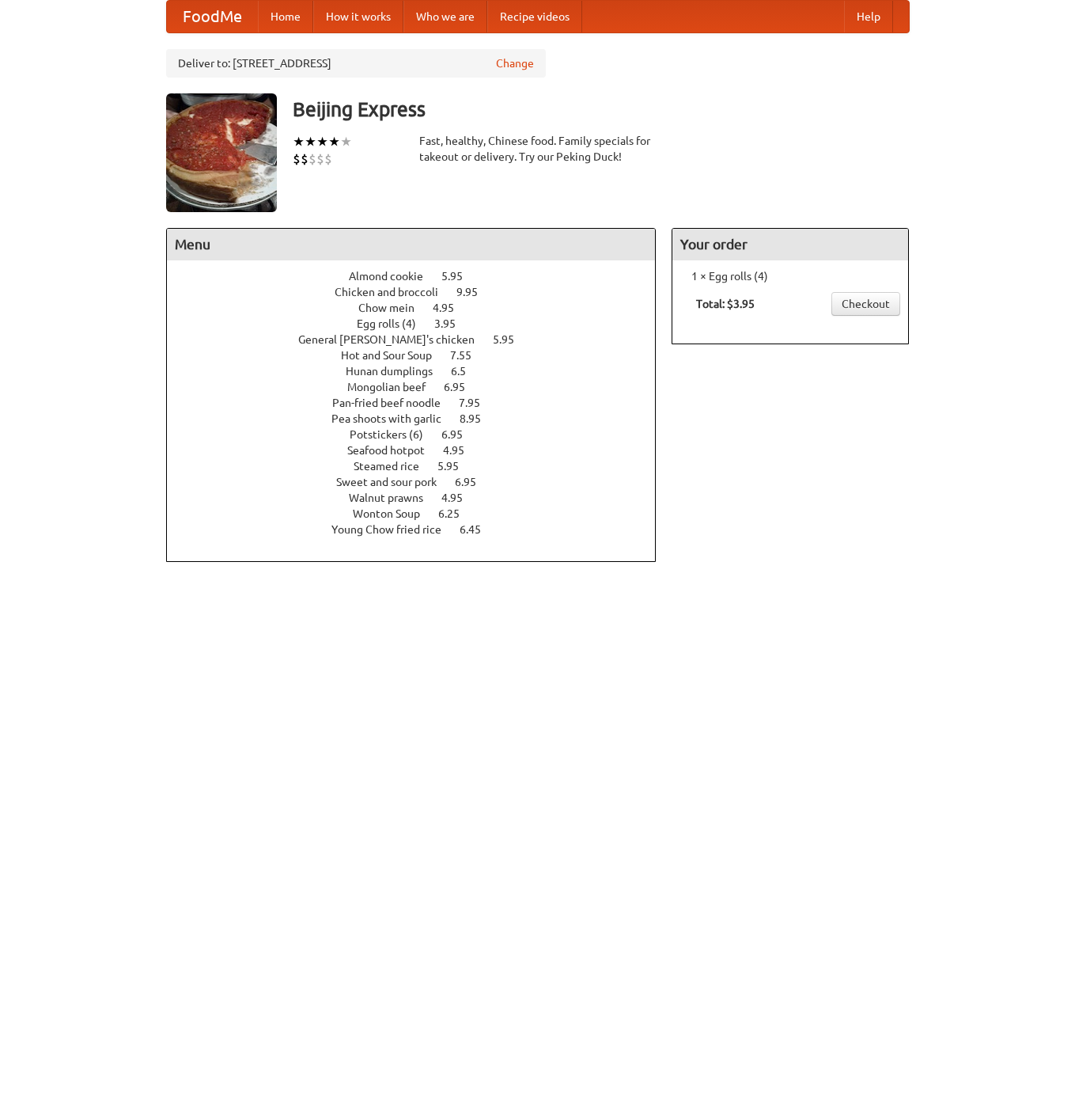 The image size is (1075, 1120). I want to click on span: Seafood hotpot, so click(394, 450).